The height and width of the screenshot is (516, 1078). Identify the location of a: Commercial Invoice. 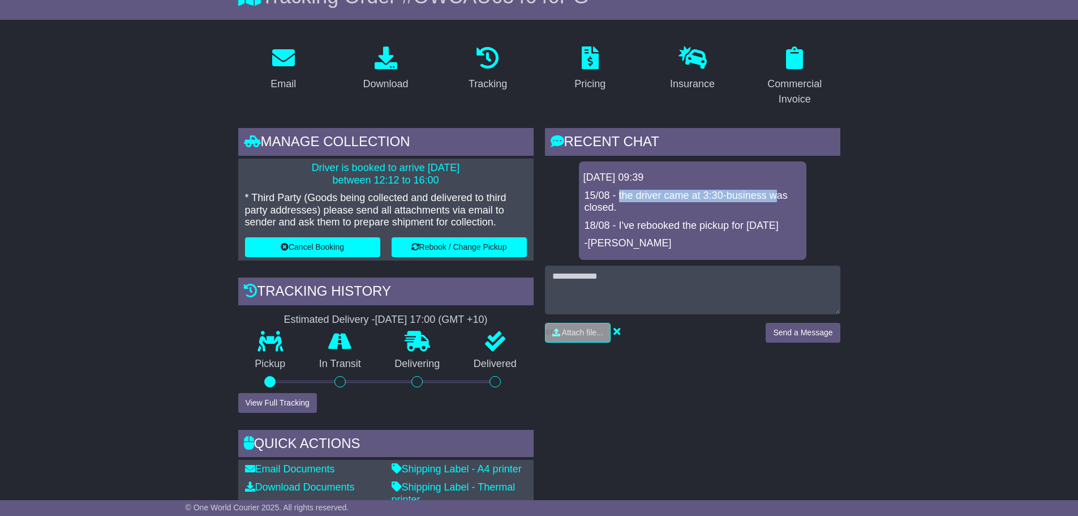
(795, 76).